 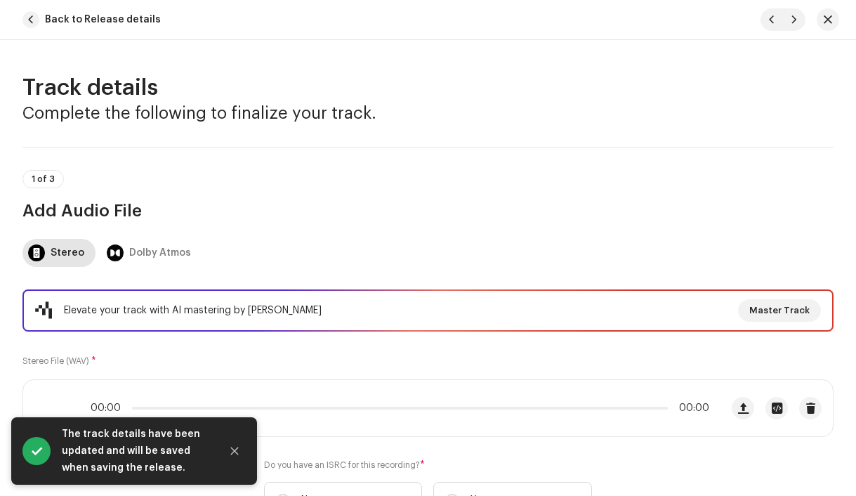 What do you see at coordinates (691, 408) in the screenshot?
I see `span: 00:00` at bounding box center [691, 408].